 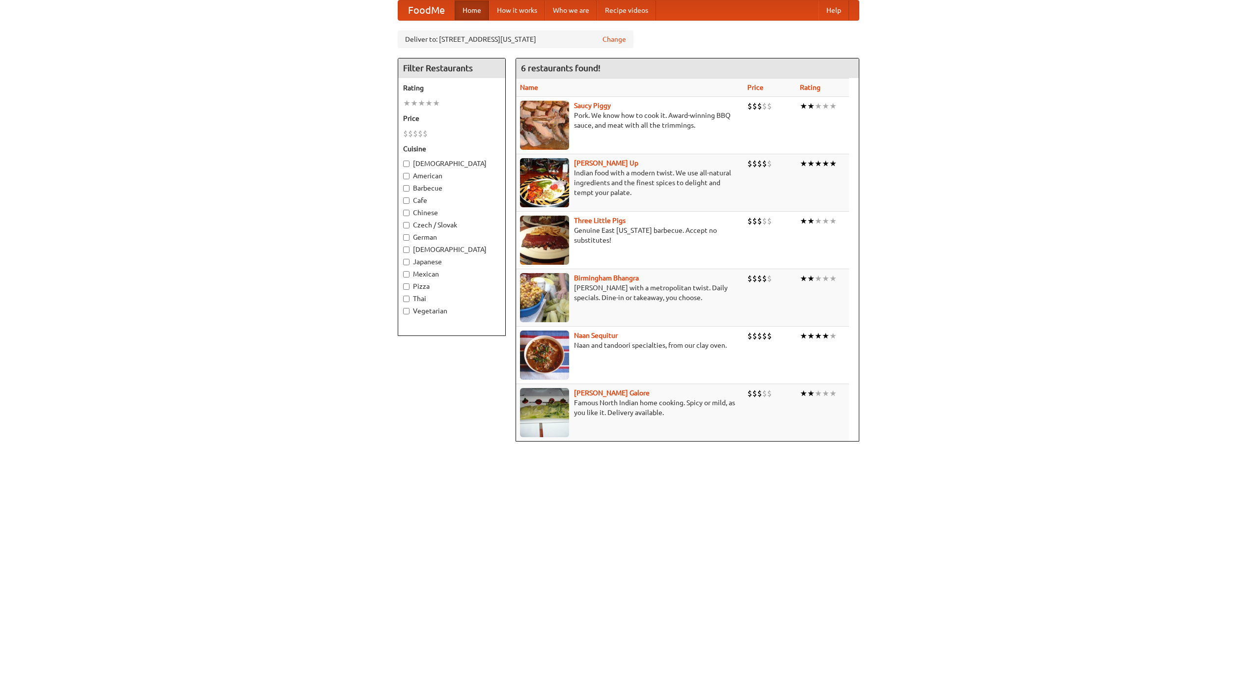 What do you see at coordinates (472, 10) in the screenshot?
I see `a: Home` at bounding box center [472, 10].